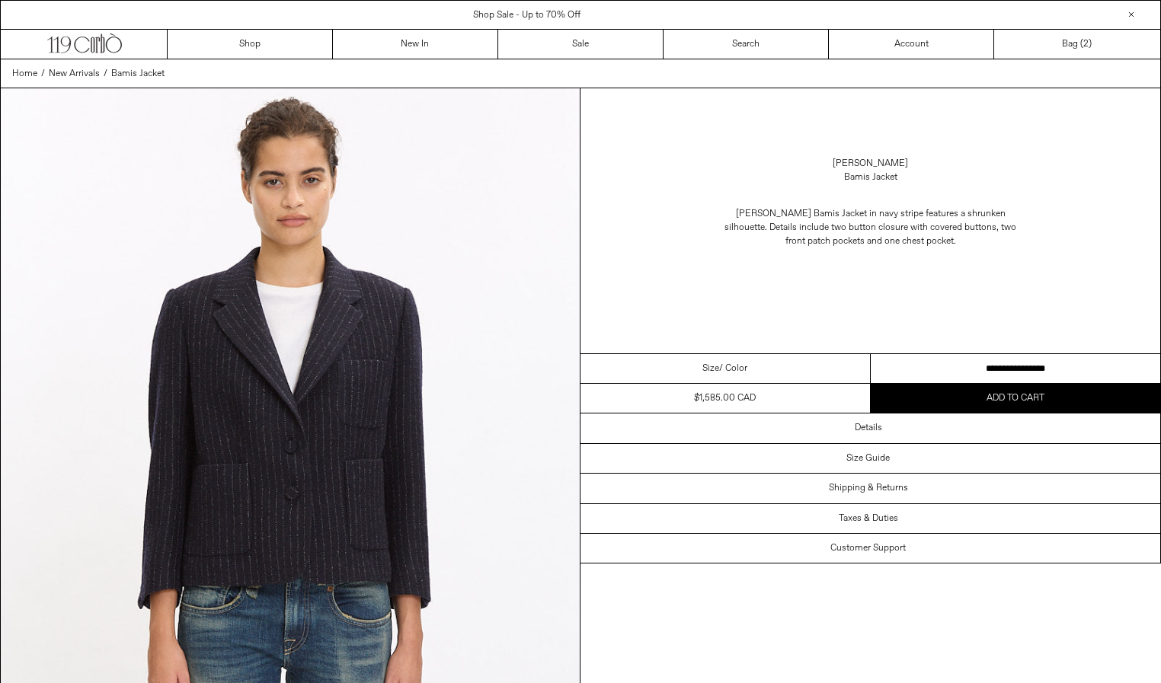  What do you see at coordinates (711, 369) in the screenshot?
I see `span: Size` at bounding box center [711, 369].